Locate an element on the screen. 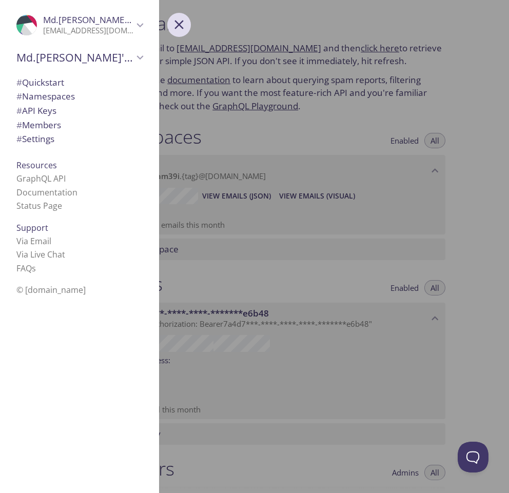  a: Documentation is located at coordinates (47, 192).